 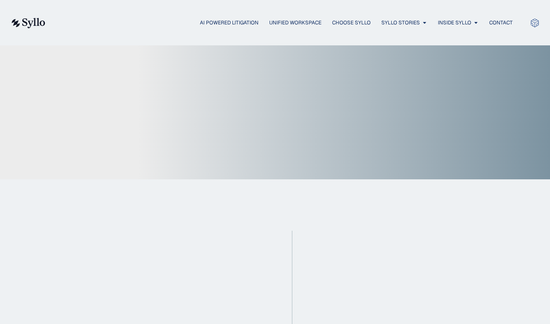 I want to click on a: Unified Workspace, so click(x=295, y=23).